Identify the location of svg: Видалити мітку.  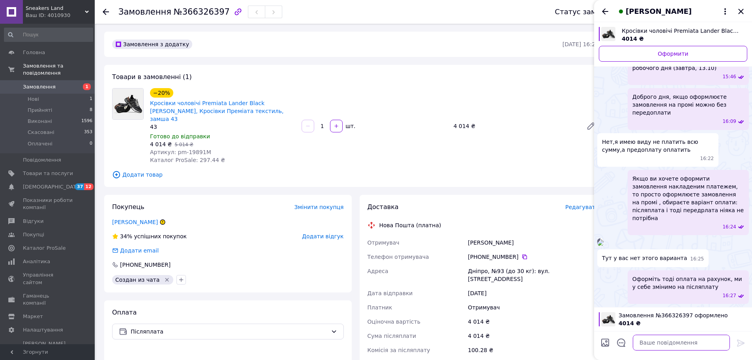
(167, 280).